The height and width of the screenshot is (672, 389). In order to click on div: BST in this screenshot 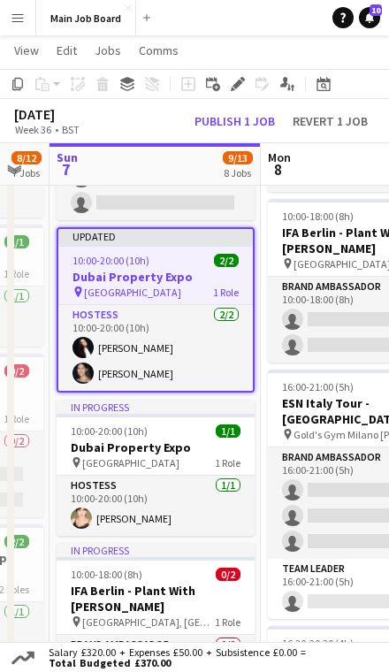, I will do `click(71, 129)`.